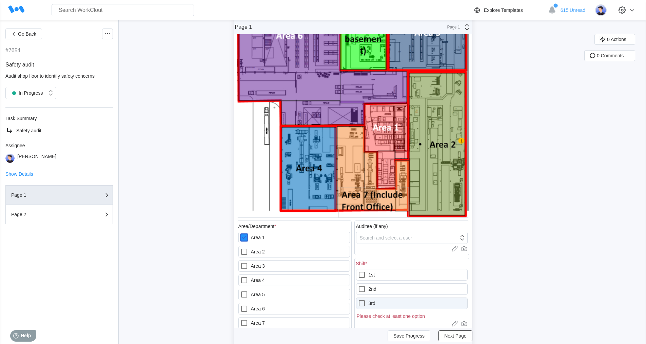 The height and width of the screenshot is (344, 646). Describe the element at coordinates (509, 10) in the screenshot. I see `a: Explore Templates` at that location.